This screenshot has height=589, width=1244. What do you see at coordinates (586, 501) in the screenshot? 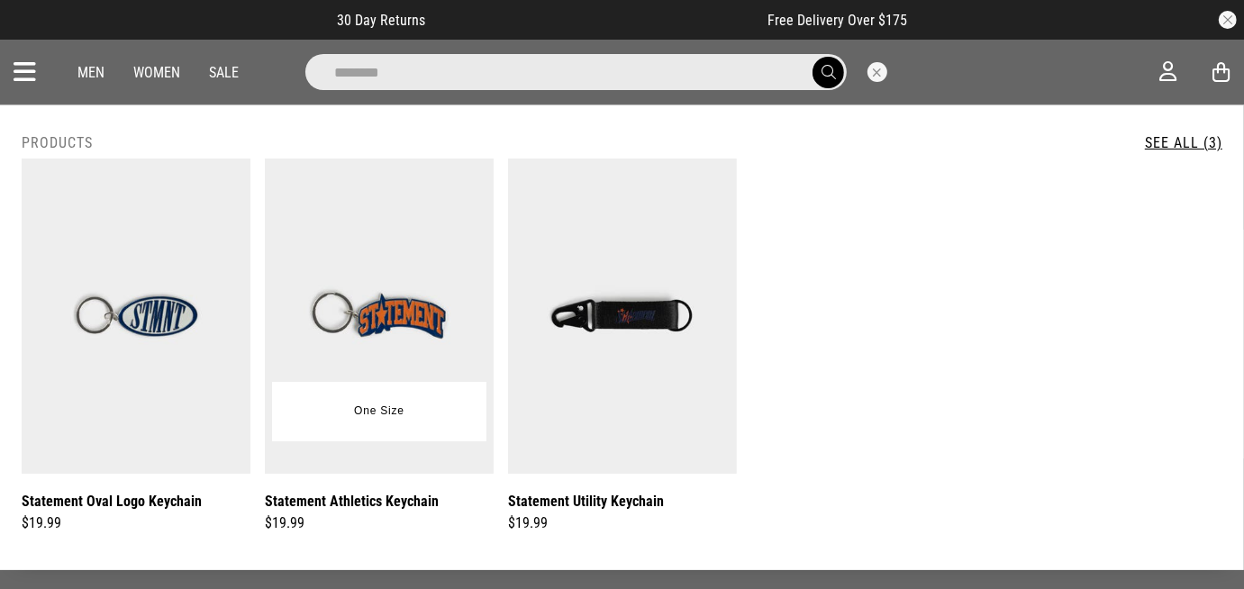
I see `a: Statement Utility Keychain` at bounding box center [586, 501].